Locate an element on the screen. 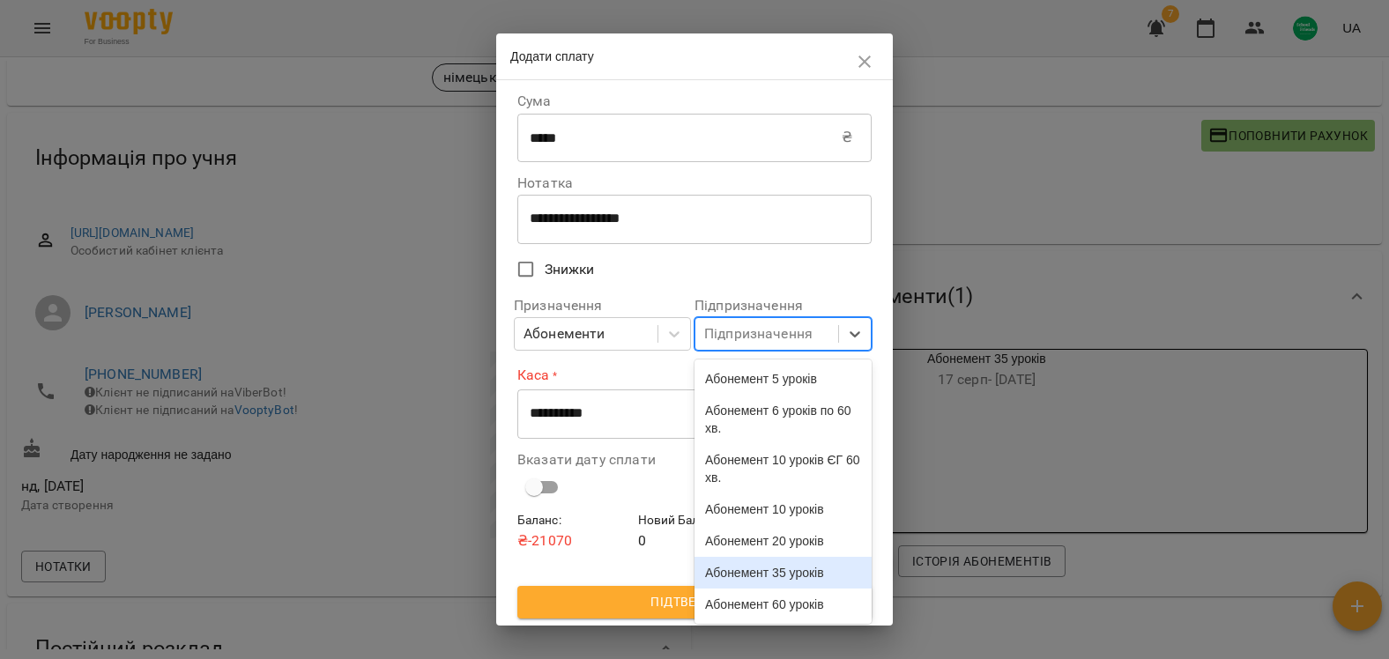 This screenshot has width=1389, height=659. span: Знижки is located at coordinates (569, 270).